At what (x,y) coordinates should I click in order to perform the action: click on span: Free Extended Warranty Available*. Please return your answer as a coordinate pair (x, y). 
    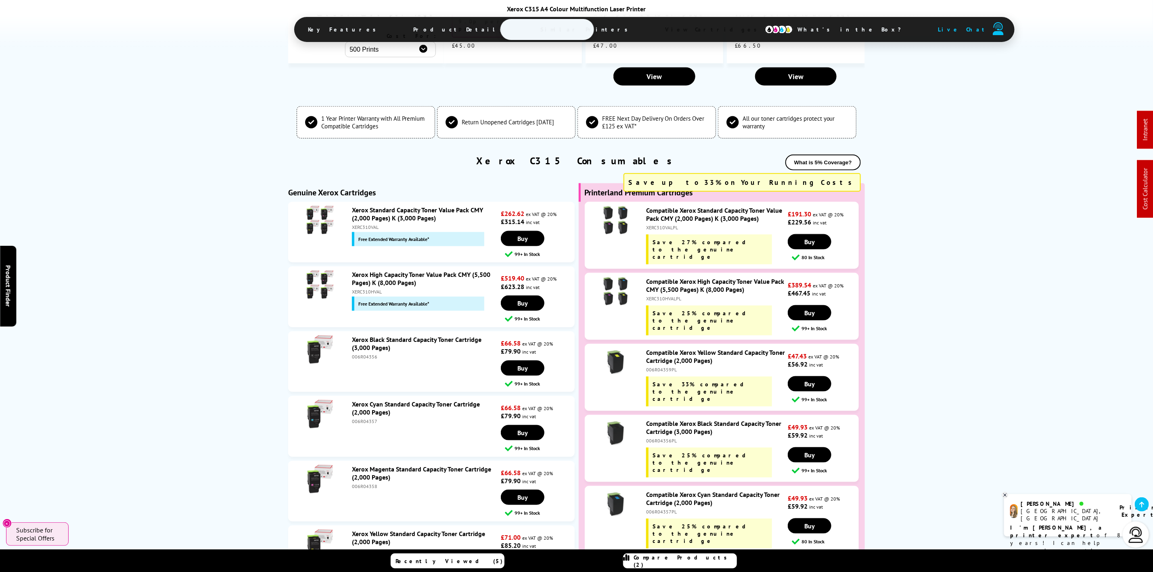
    Looking at the image, I should click on (394, 303).